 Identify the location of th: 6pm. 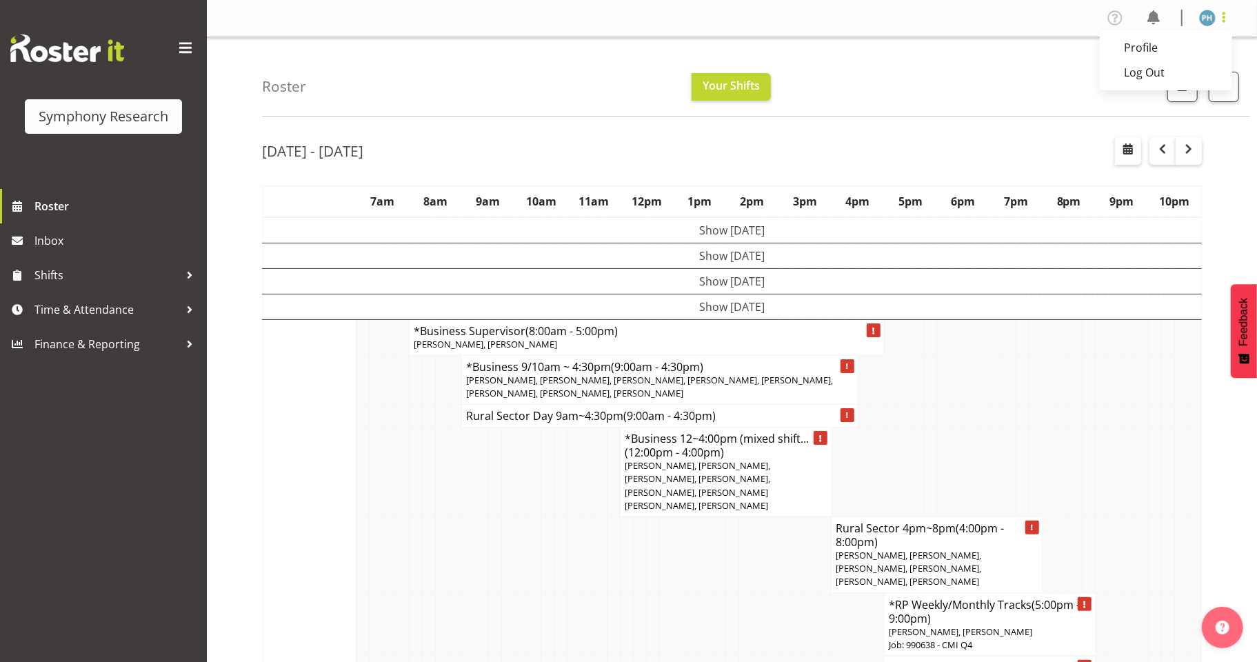
(963, 201).